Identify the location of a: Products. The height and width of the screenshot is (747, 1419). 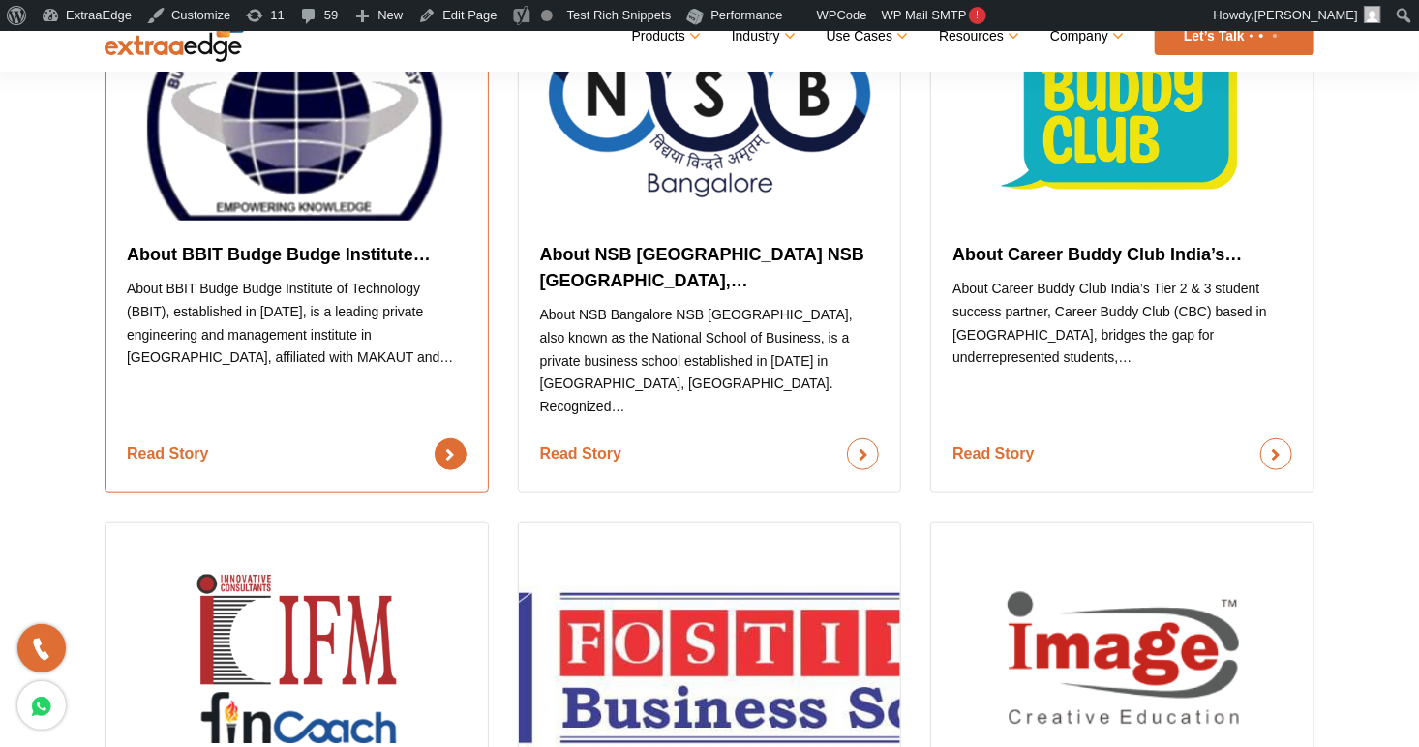
(665, 36).